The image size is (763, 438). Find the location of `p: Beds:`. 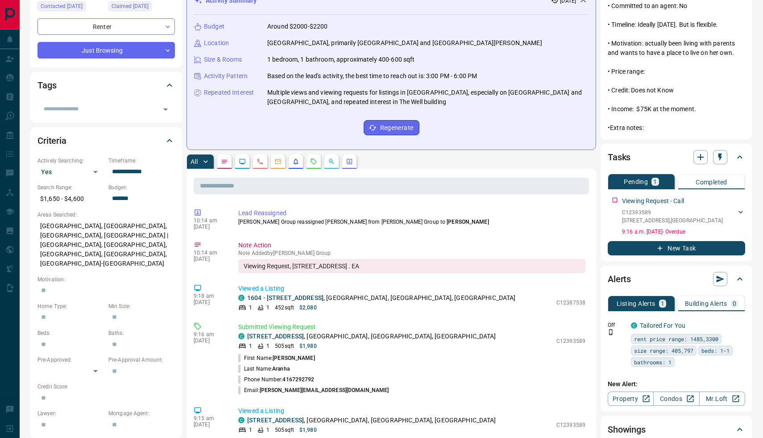

p: Beds: is located at coordinates (71, 333).